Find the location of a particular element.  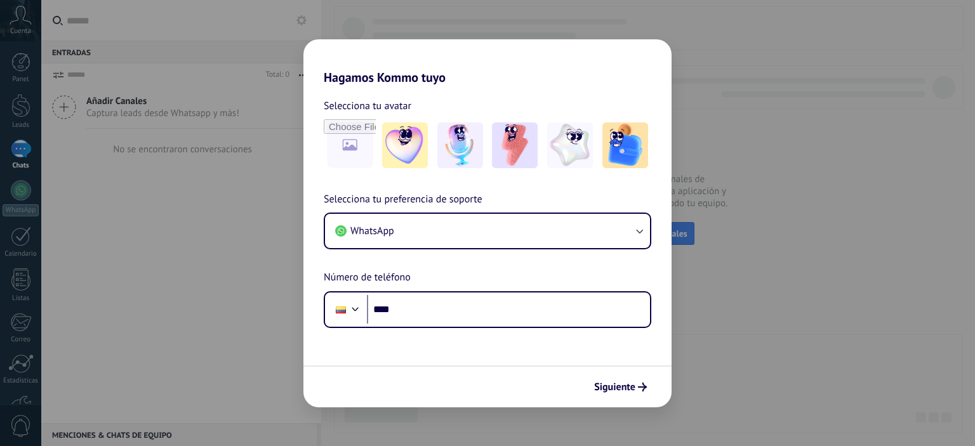

button: Siguiente is located at coordinates (620, 387).